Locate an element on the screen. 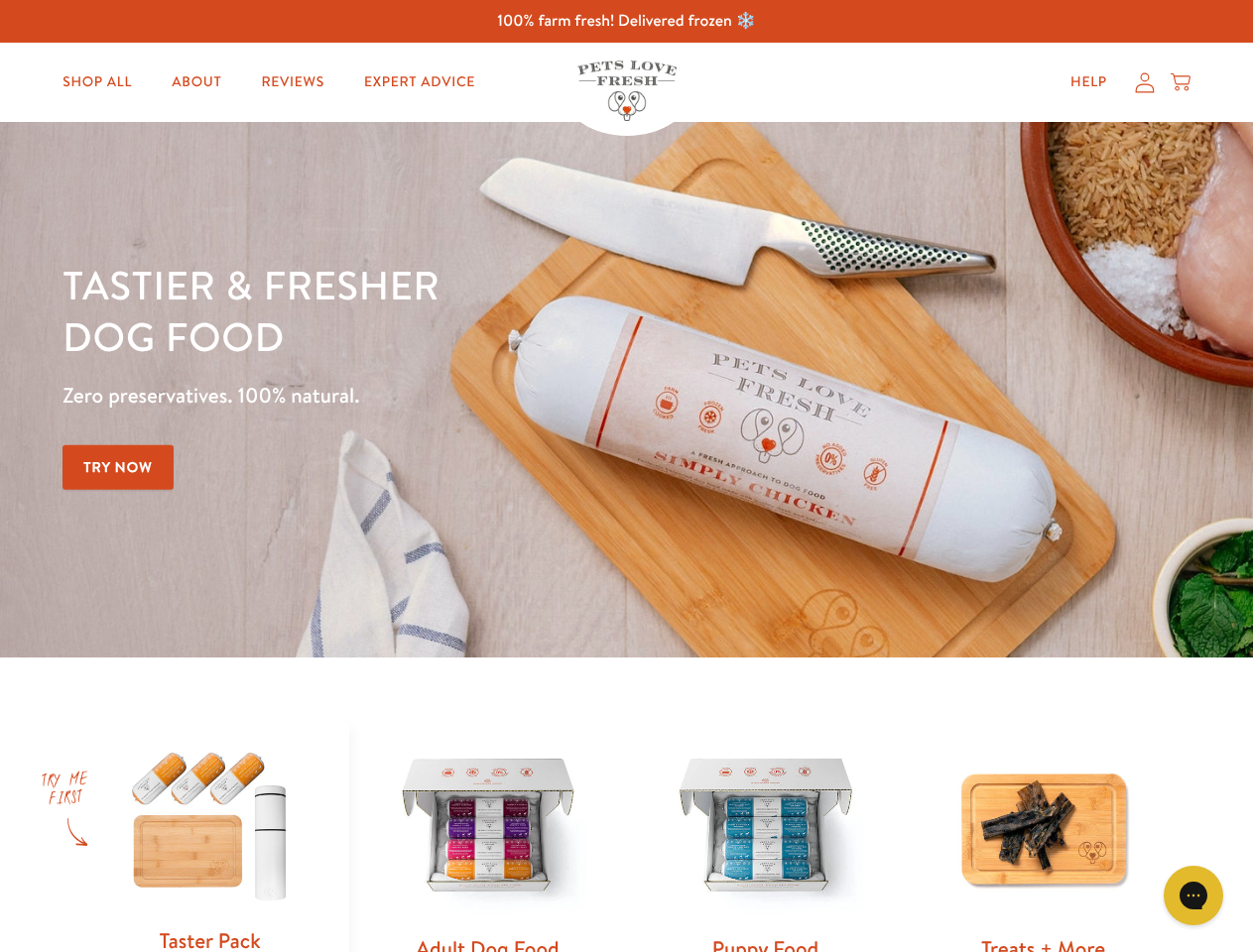  a: Help is located at coordinates (1088, 82).